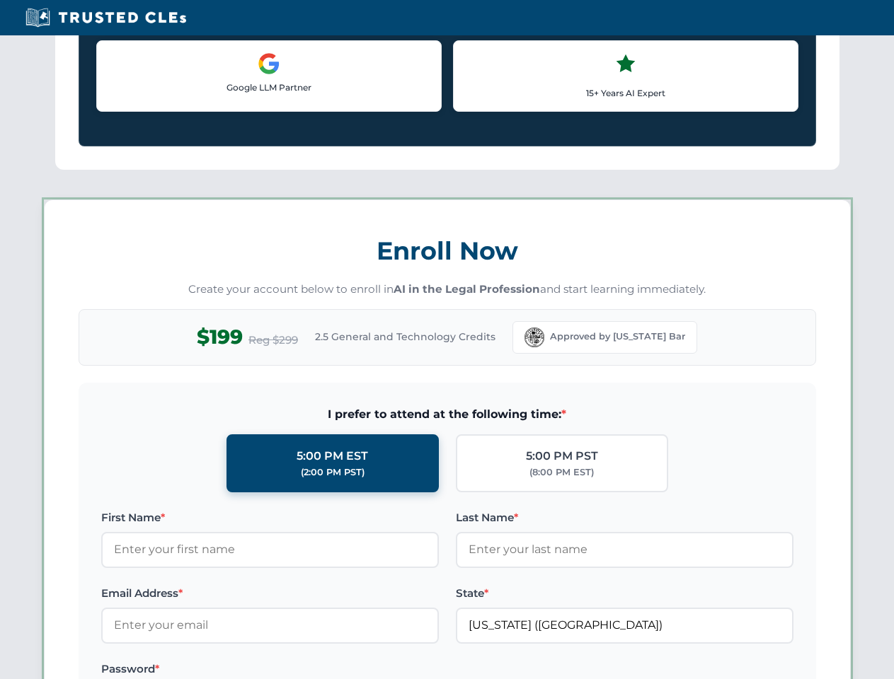 This screenshot has height=679, width=894. I want to click on img: Google, so click(269, 64).